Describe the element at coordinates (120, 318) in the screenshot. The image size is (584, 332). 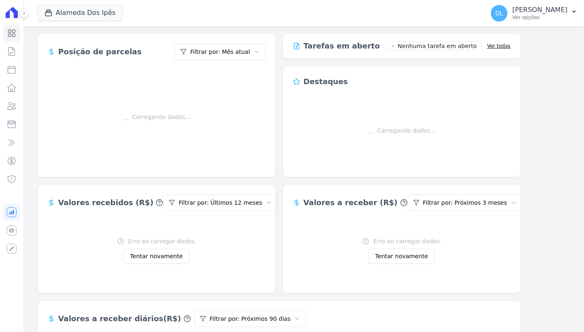
I see `div: Valores a receber diários(R$)` at that location.